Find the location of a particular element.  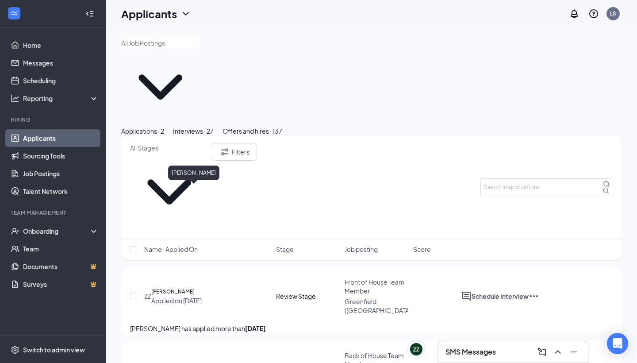

svg: Settings is located at coordinates (15, 350).